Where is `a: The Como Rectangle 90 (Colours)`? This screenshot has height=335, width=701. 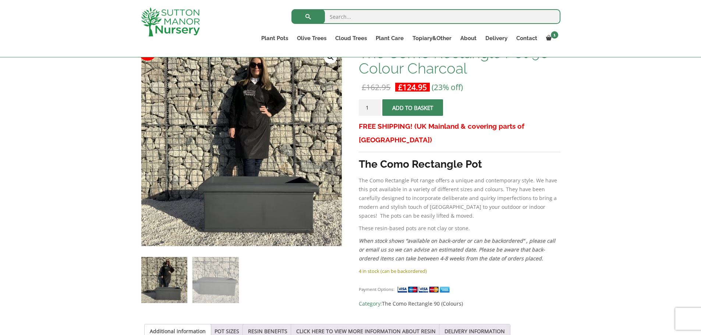 a: The Como Rectangle 90 (Colours) is located at coordinates (422, 304).